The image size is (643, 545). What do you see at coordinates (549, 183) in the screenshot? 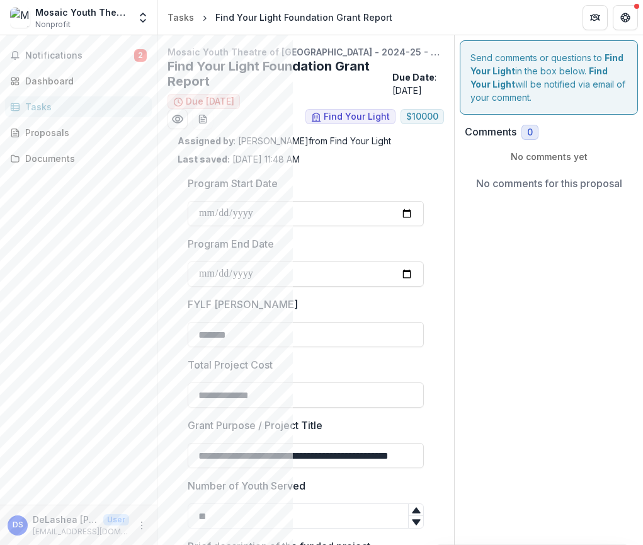
I see `p: No comments for this proposal` at bounding box center [549, 183].